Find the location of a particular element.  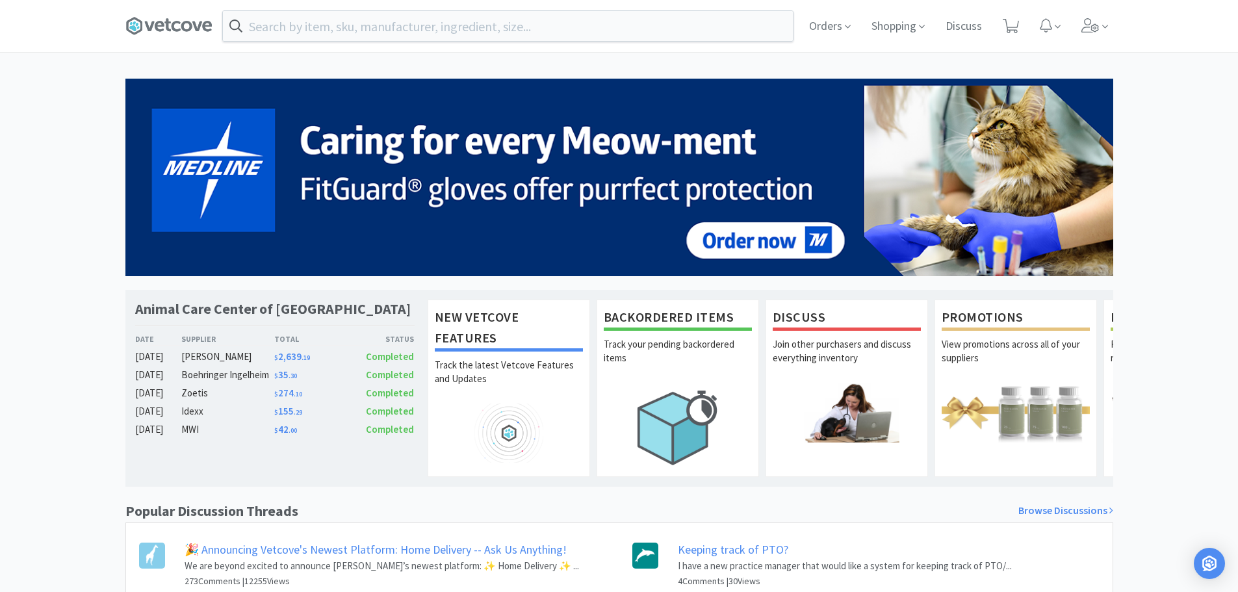

h6: 4 Comments | 30 Views is located at coordinates (845, 581).